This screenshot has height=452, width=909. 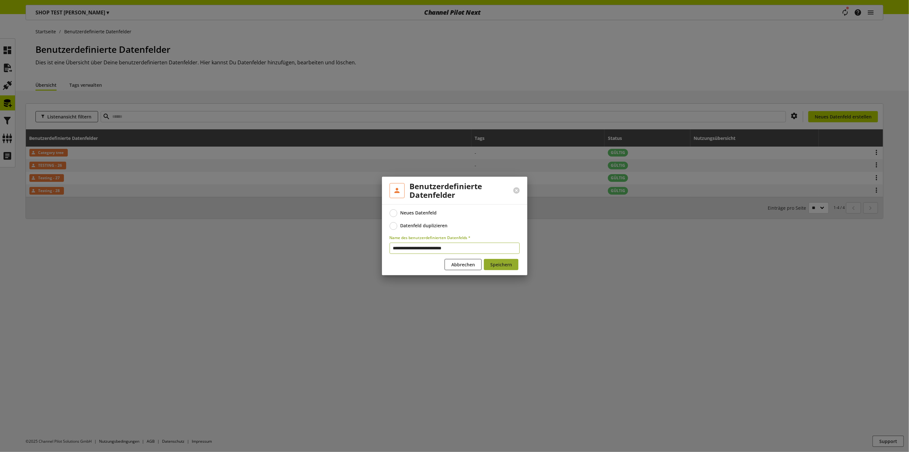 What do you see at coordinates (424, 225) in the screenshot?
I see `div: Datenfeld duplizieren` at bounding box center [424, 225].